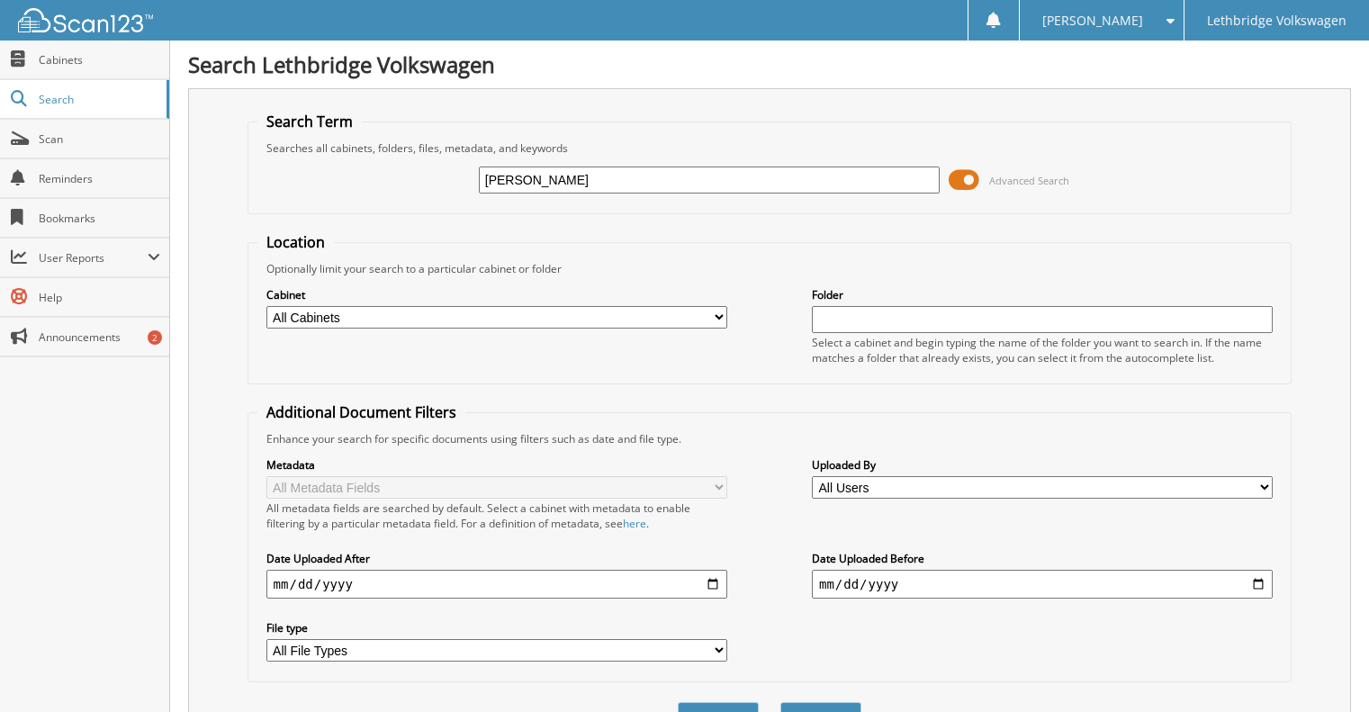 The height and width of the screenshot is (712, 1369). What do you see at coordinates (1029, 180) in the screenshot?
I see `span: Advanced Search` at bounding box center [1029, 180].